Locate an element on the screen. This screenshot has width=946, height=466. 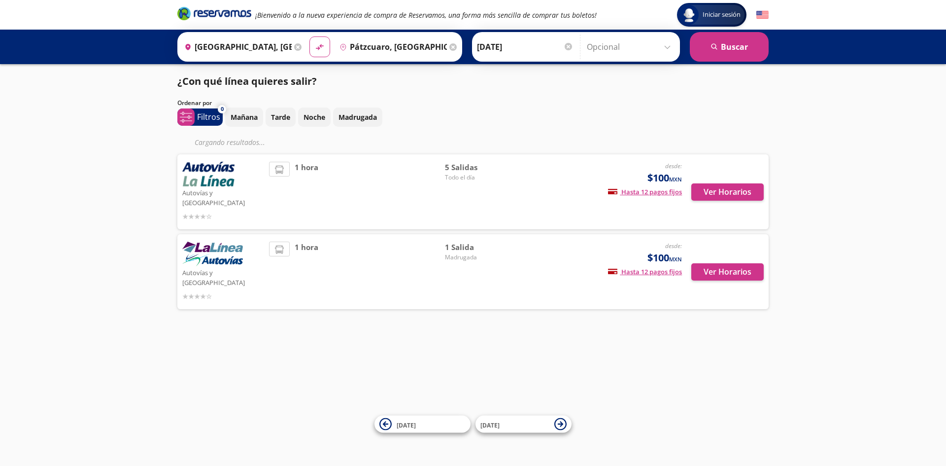
p: Mañana is located at coordinates (244, 117).